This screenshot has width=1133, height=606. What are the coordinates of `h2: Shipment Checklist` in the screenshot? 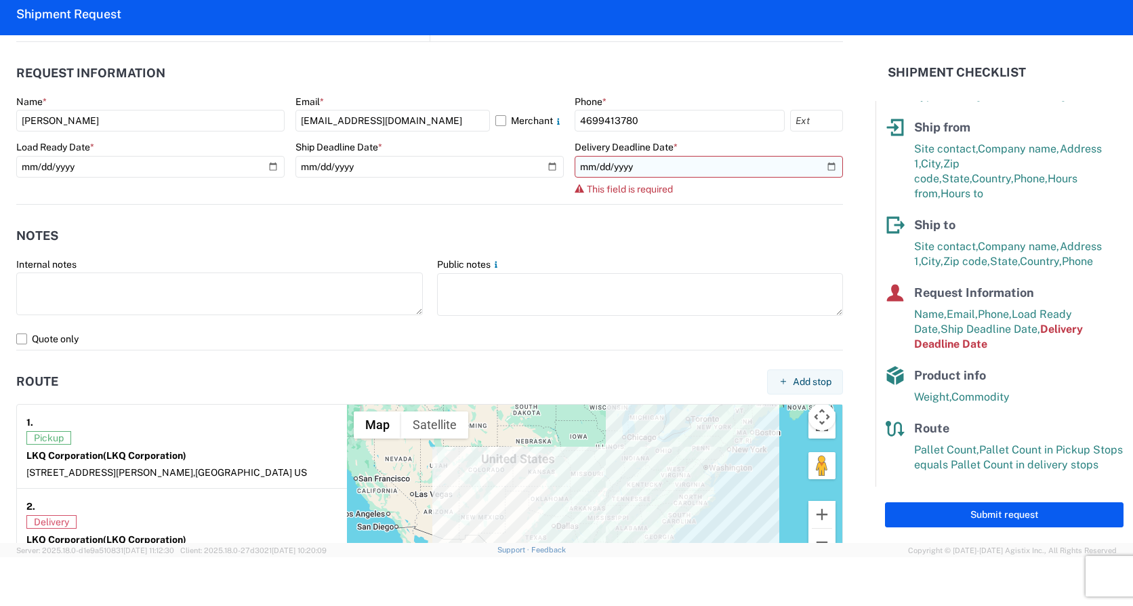 It's located at (957, 73).